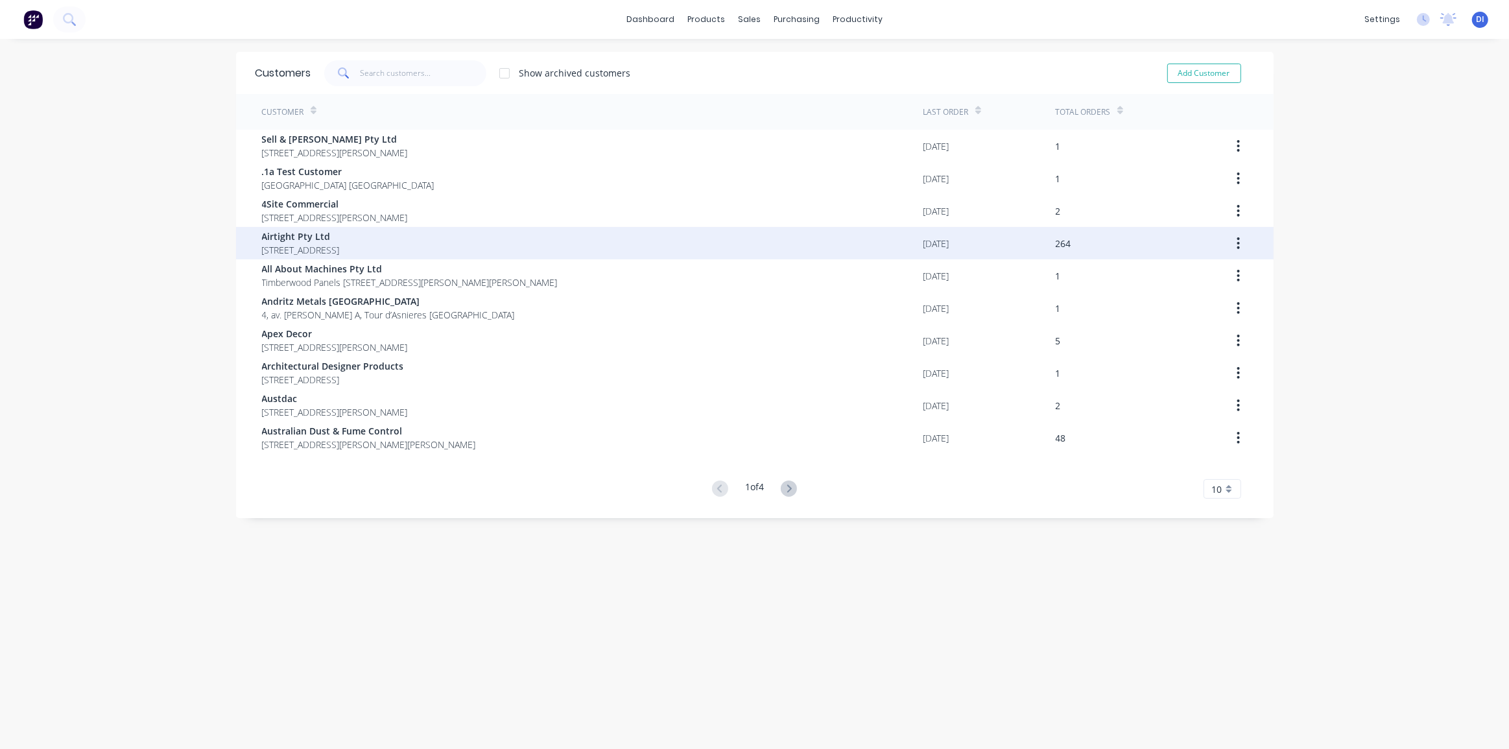  I want to click on div: 5, so click(1058, 340).